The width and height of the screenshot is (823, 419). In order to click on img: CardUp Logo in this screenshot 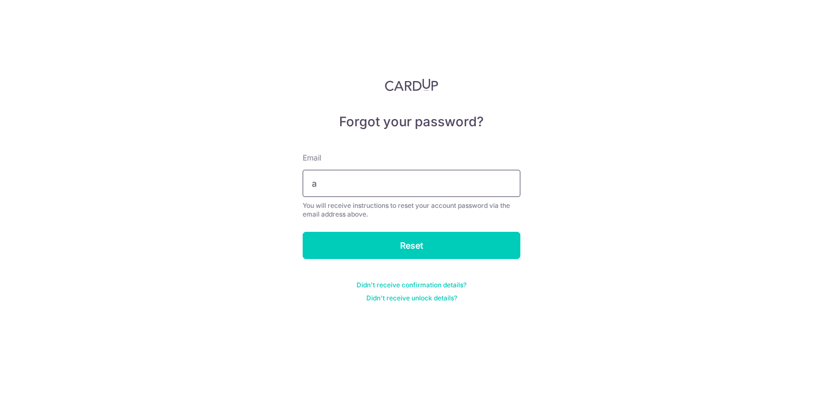, I will do `click(412, 85)`.